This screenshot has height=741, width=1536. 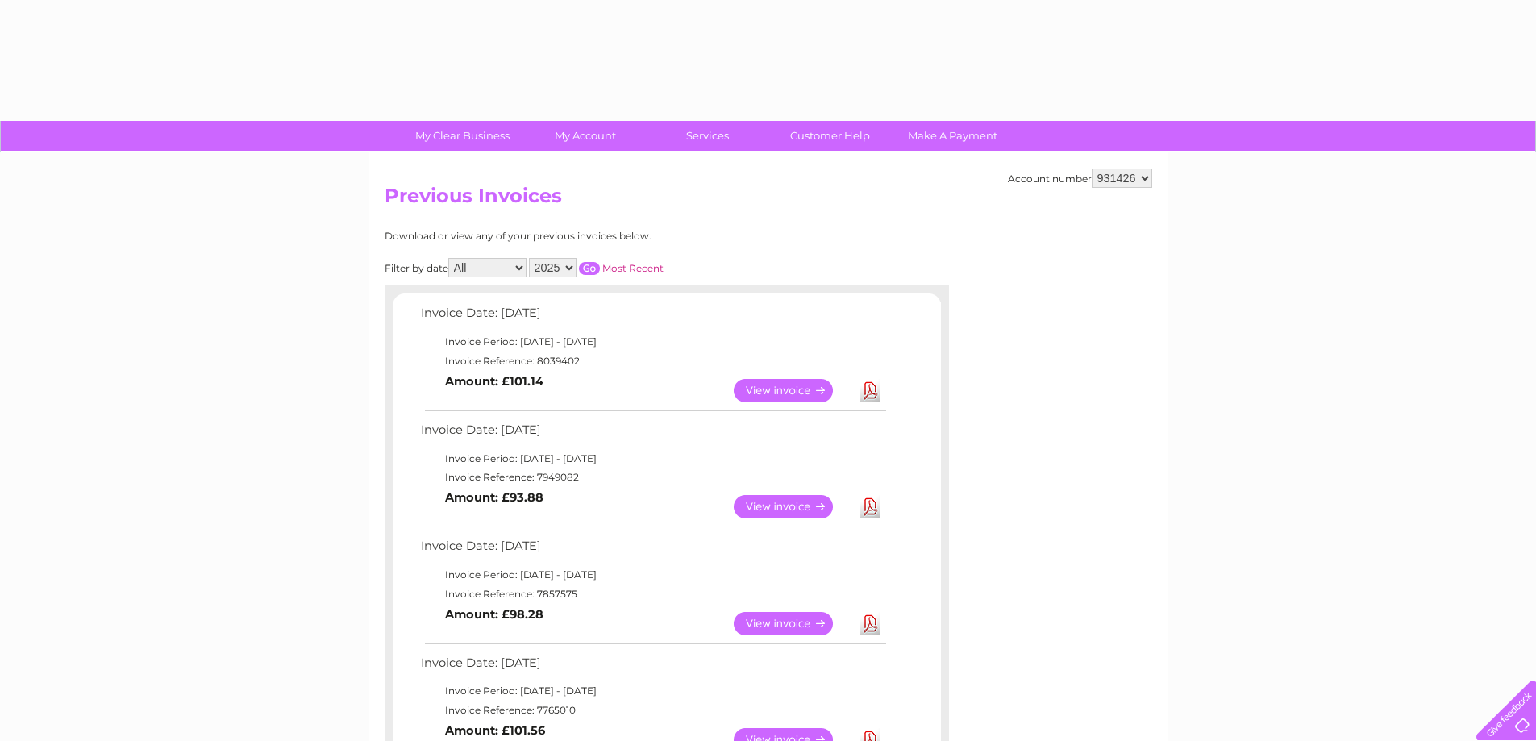 I want to click on a: My Clear Business, so click(x=462, y=135).